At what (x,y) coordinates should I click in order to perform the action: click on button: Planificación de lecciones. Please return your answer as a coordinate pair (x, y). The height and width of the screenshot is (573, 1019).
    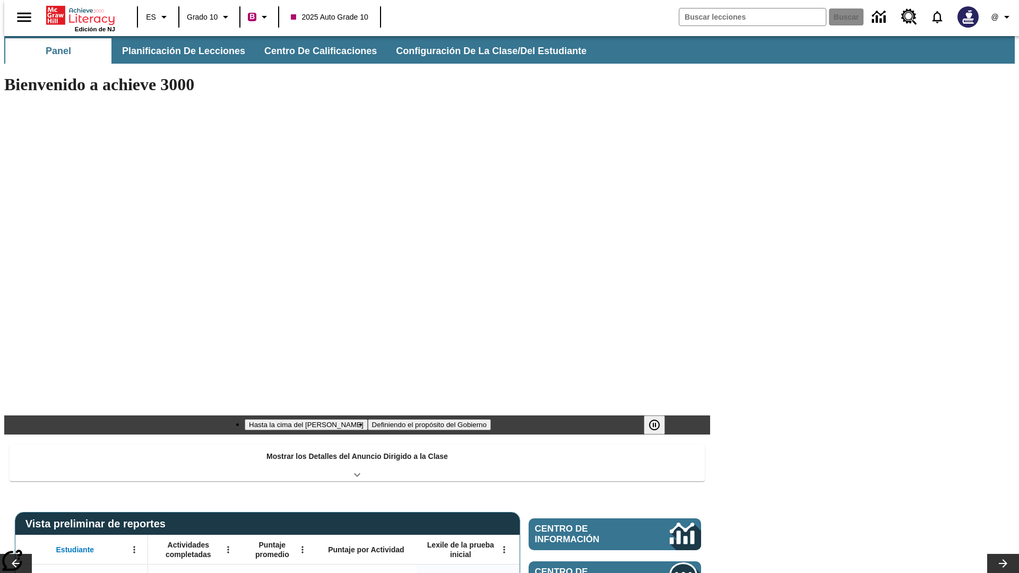
    Looking at the image, I should click on (184, 51).